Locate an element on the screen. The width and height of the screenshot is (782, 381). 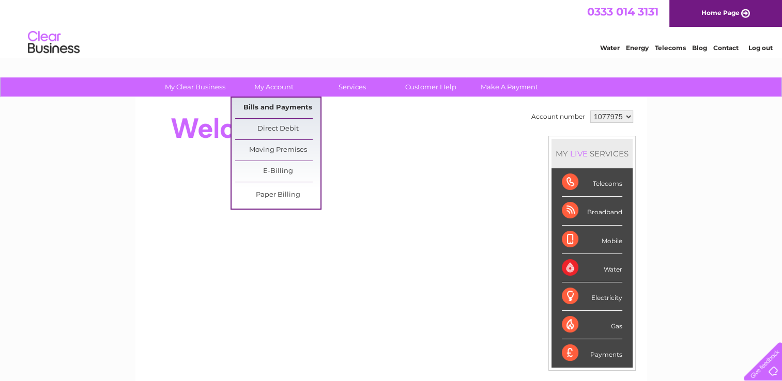
div: Mobile is located at coordinates (592, 240).